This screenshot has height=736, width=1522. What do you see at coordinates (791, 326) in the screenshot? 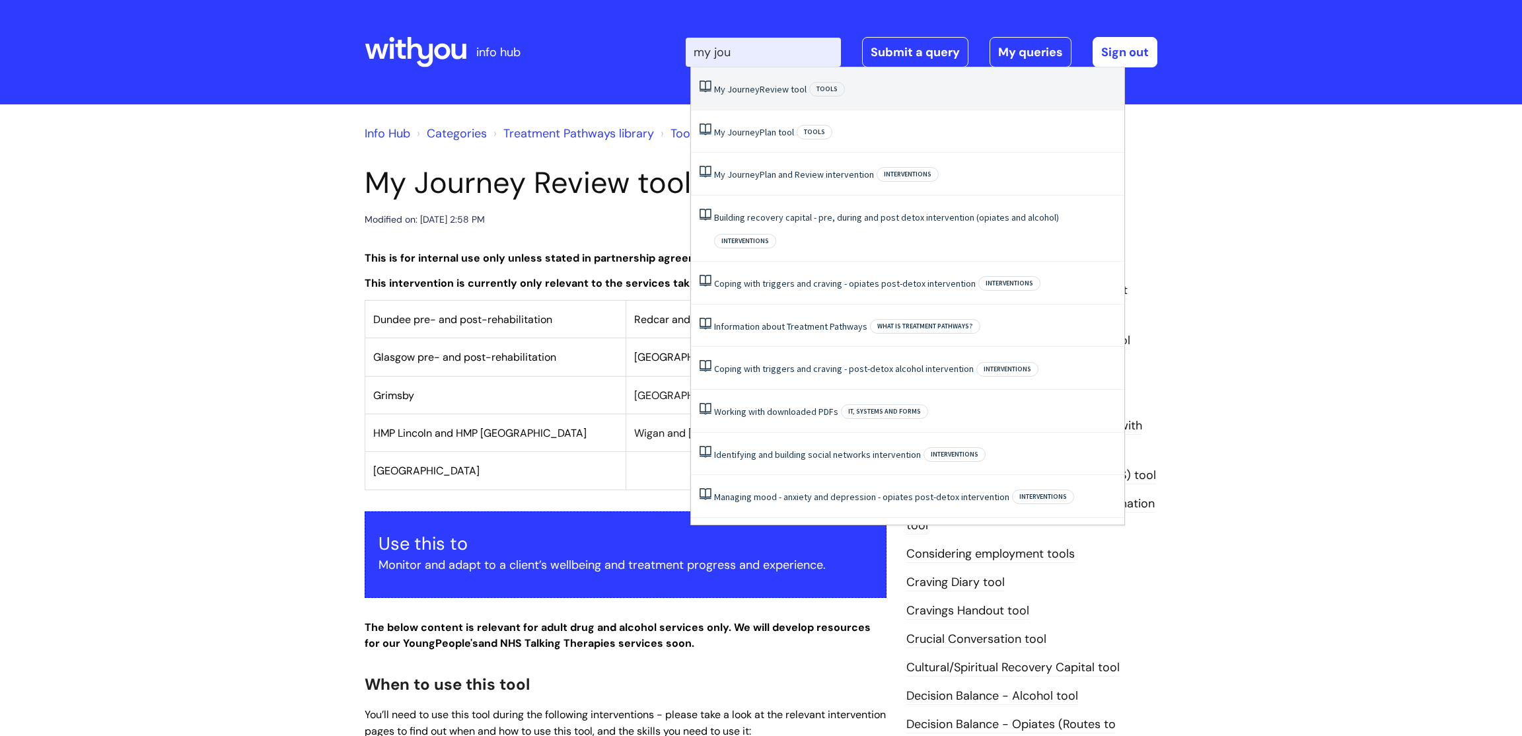
I see `a: Information about Treatment Pathways` at bounding box center [791, 326].